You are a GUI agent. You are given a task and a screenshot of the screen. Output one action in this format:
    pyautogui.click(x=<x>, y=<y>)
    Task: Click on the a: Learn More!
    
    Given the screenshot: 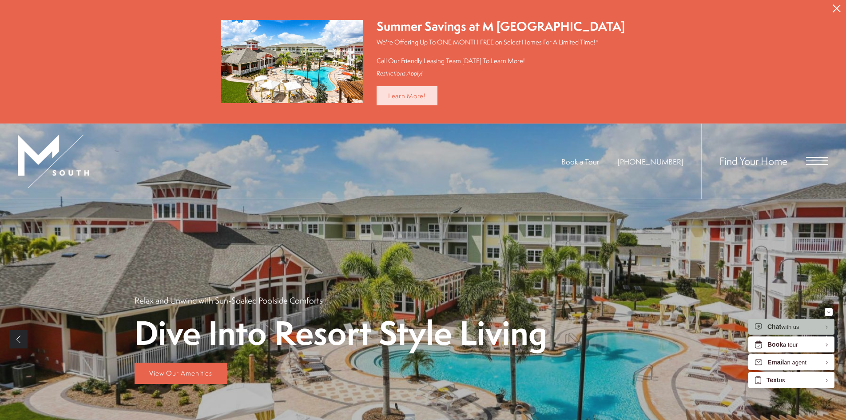 What is the action you would take?
    pyautogui.click(x=407, y=95)
    